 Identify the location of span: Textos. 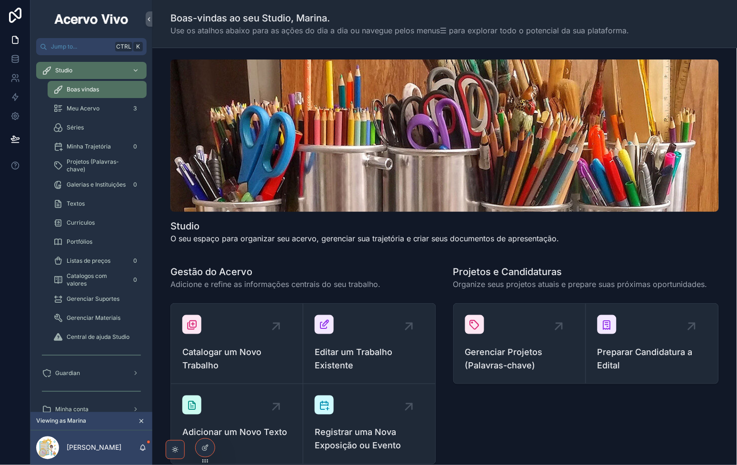
(76, 204).